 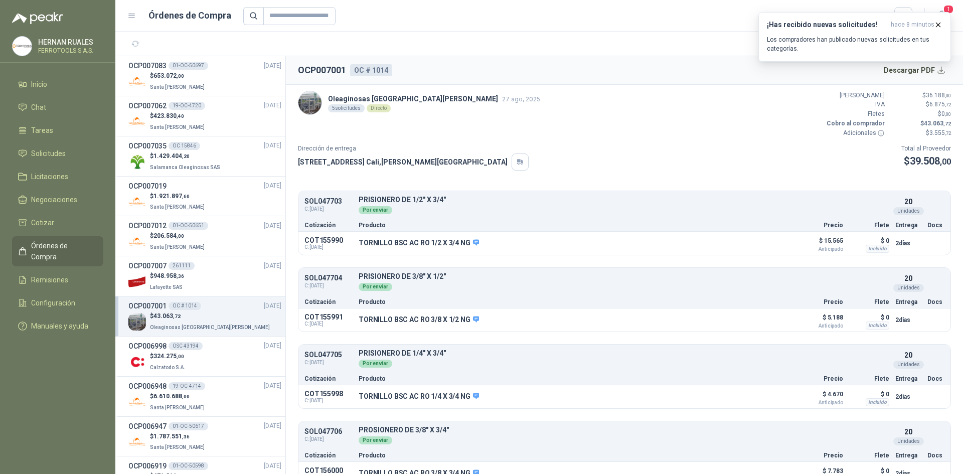 What do you see at coordinates (181, 266) in the screenshot?
I see `div: 261111` at bounding box center [181, 266].